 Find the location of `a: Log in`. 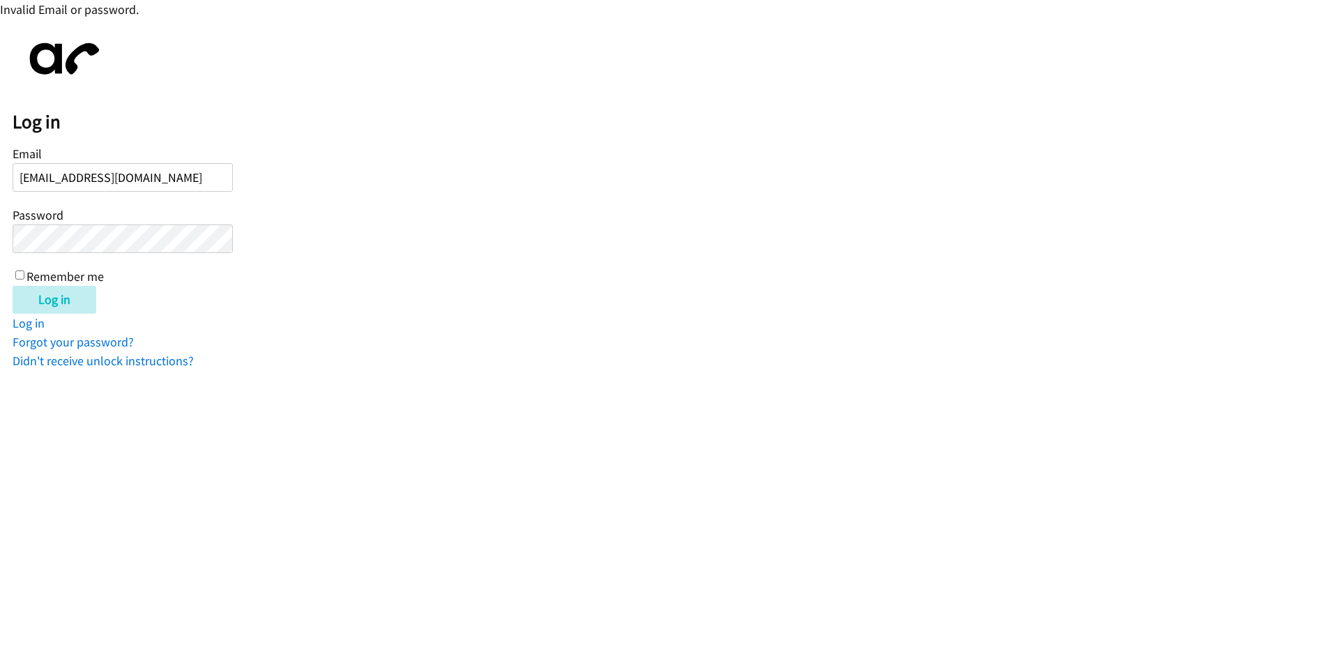

a: Log in is located at coordinates (29, 323).